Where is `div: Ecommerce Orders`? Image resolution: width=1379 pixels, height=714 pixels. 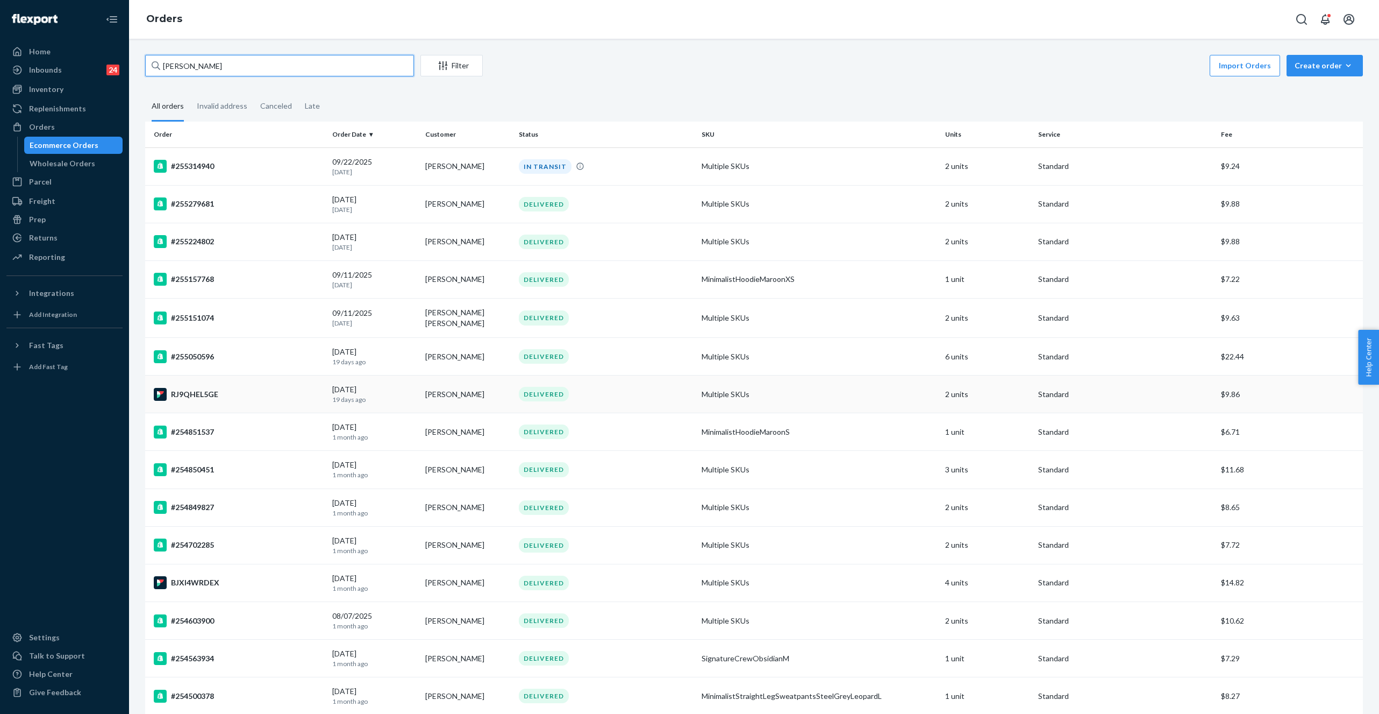
div: Ecommerce Orders is located at coordinates (64, 145).